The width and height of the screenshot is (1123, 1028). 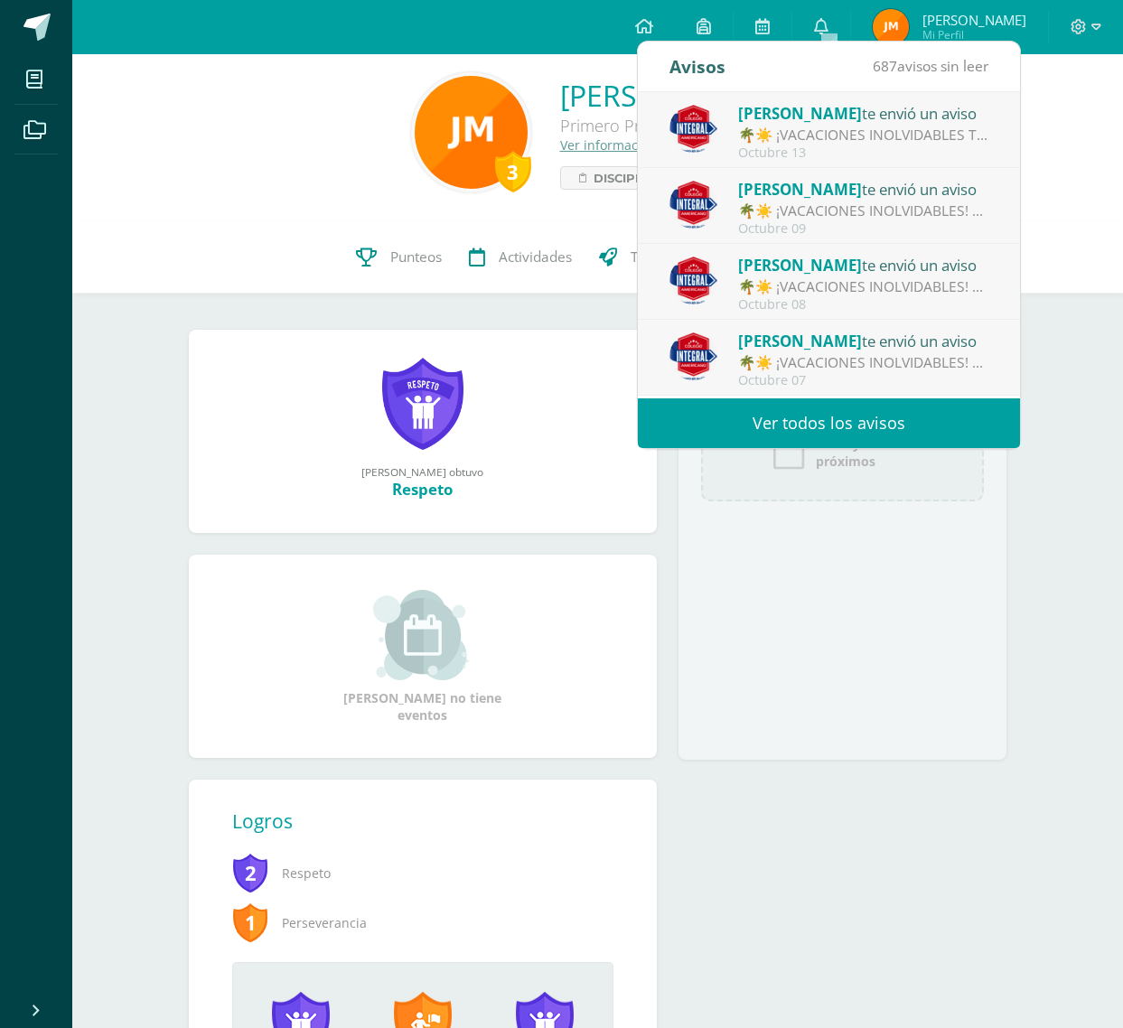 I want to click on span: Disciplina, so click(x=629, y=178).